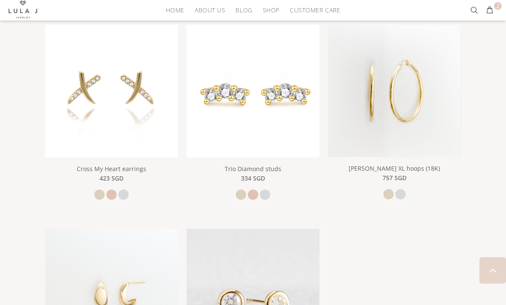 This screenshot has width=506, height=305. I want to click on a: Lula Domed Earrings (18K), so click(111, 295).